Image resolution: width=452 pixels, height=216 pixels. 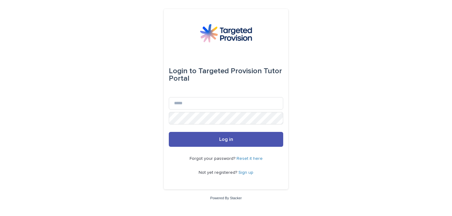 I want to click on span: Login to, so click(x=182, y=71).